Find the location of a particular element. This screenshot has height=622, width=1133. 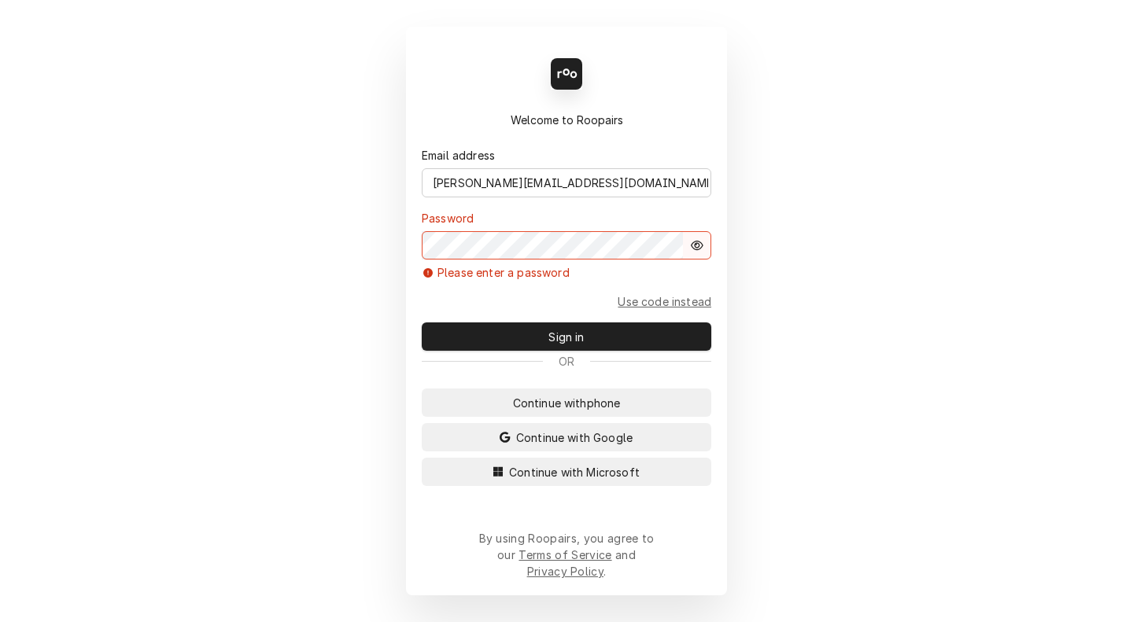

span: Continue with Google is located at coordinates (574, 437).